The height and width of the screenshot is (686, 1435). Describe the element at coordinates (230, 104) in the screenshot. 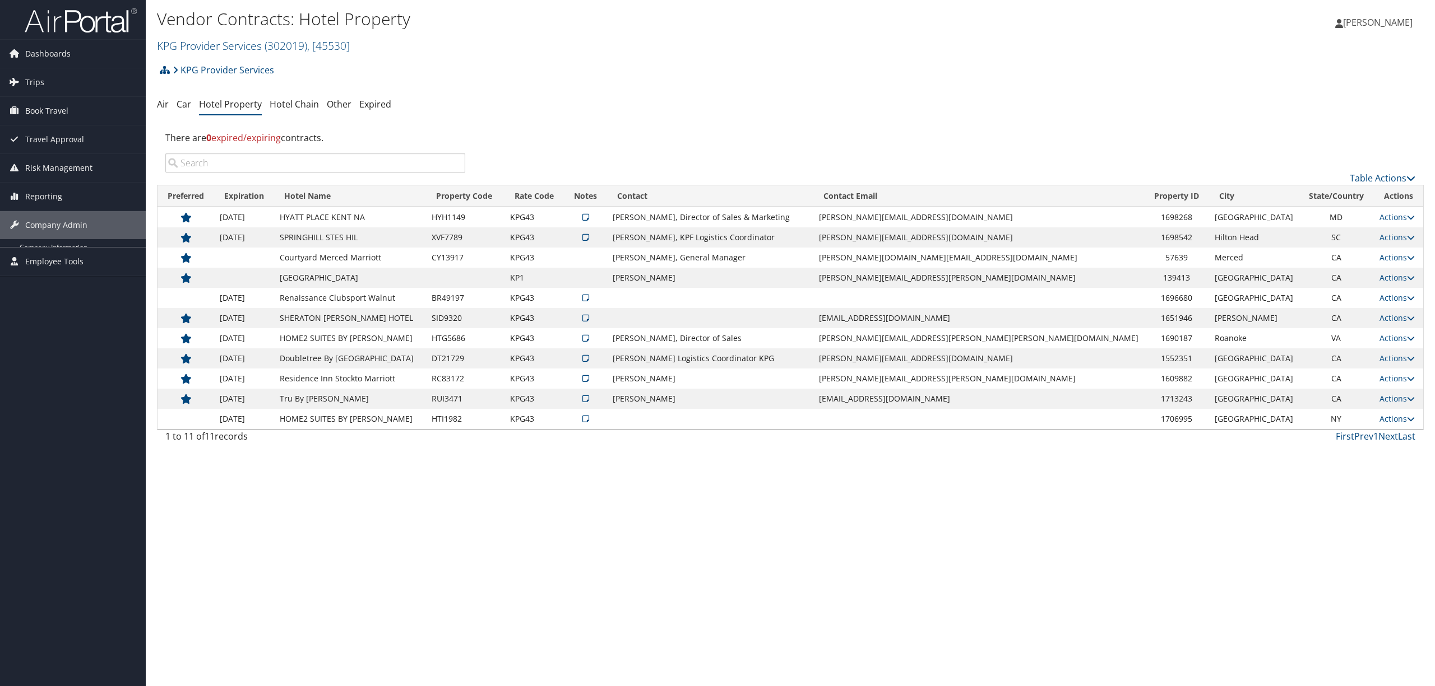

I see `a: Hotel Property` at that location.